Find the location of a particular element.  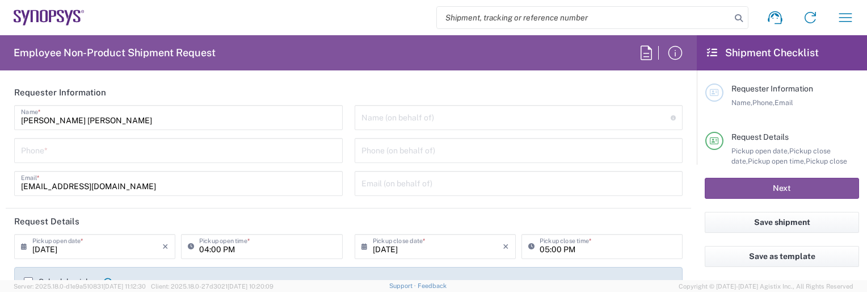

span: Pickup open time, is located at coordinates (777, 161).